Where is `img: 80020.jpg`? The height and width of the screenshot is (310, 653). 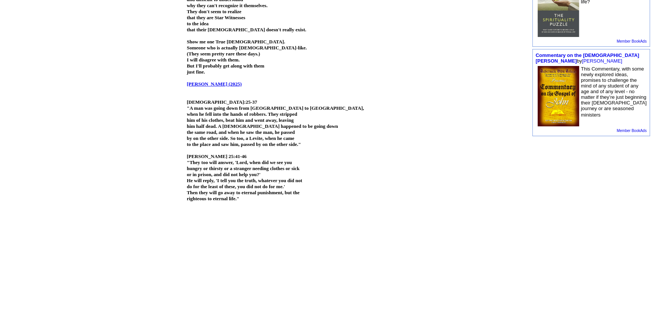 img: 80020.jpg is located at coordinates (558, 96).